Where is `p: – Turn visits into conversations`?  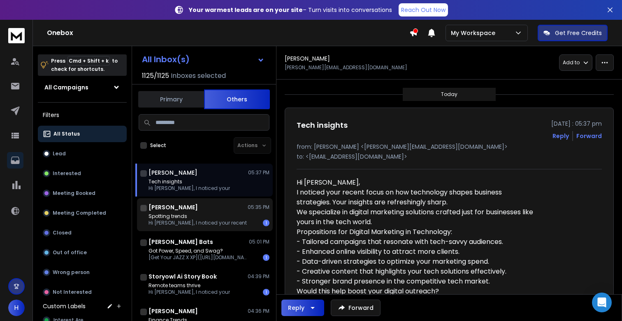 p: – Turn visits into conversations is located at coordinates (291, 10).